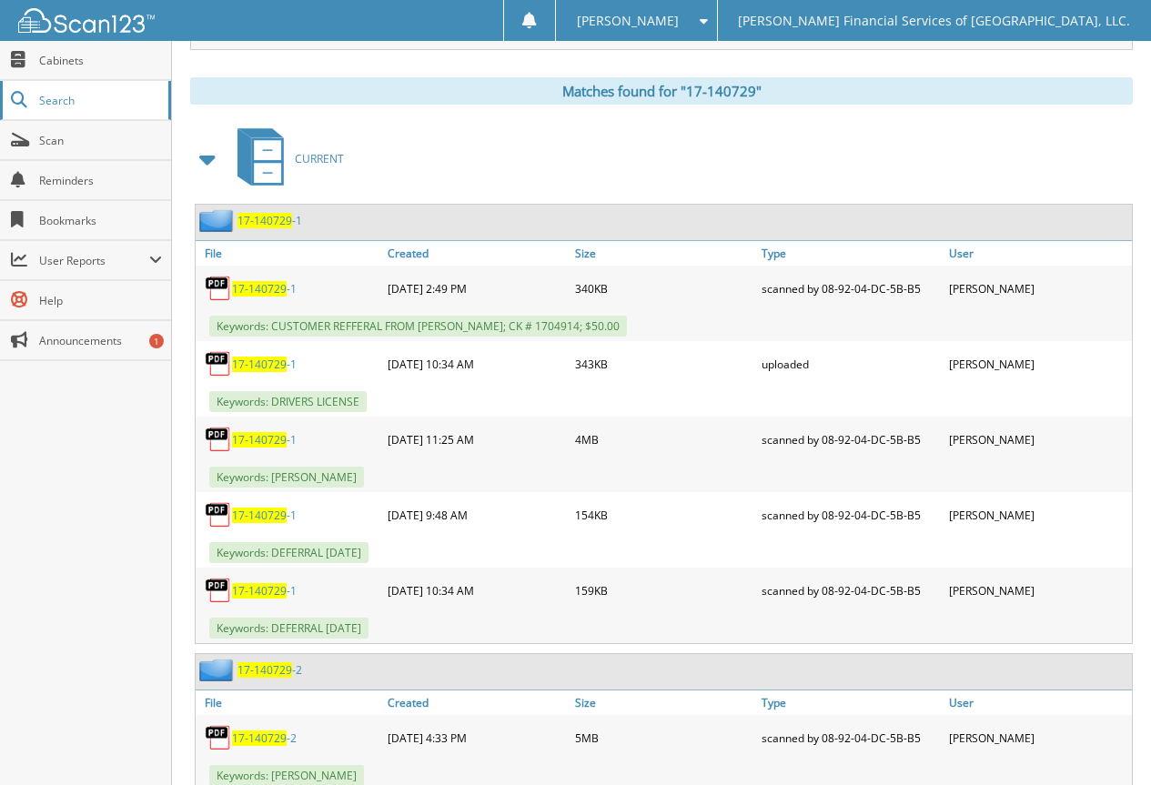 The height and width of the screenshot is (785, 1151). I want to click on div: 4MB, so click(664, 440).